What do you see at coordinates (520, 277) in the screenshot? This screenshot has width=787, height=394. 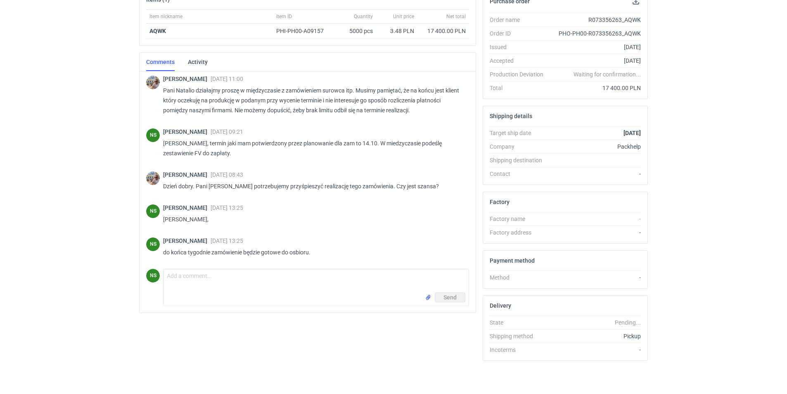 I see `div: Method` at bounding box center [520, 277].